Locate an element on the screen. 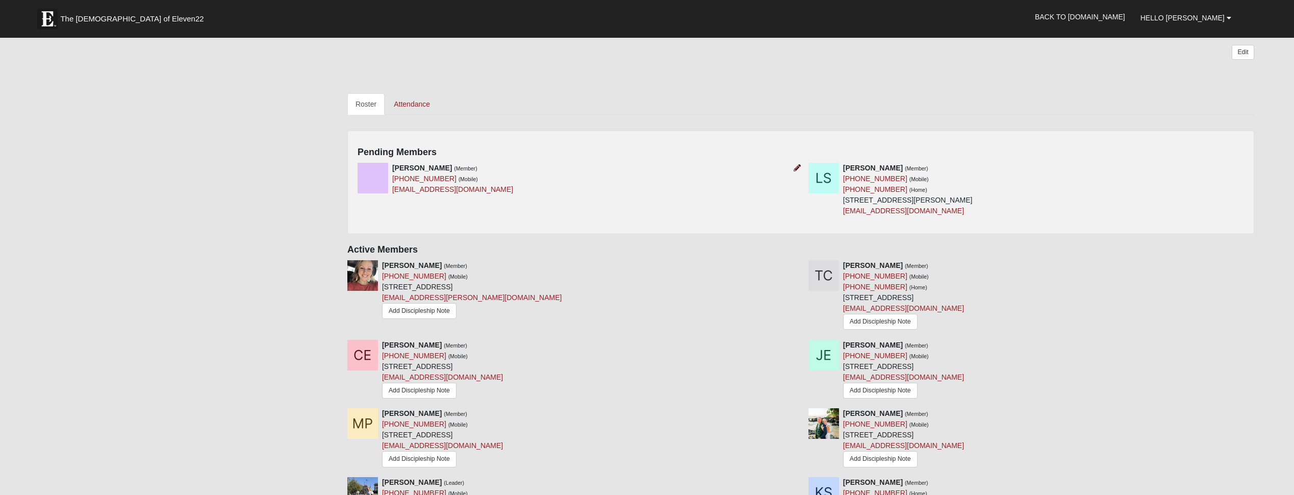 This screenshot has height=495, width=1294. a: Attendance is located at coordinates (412, 104).